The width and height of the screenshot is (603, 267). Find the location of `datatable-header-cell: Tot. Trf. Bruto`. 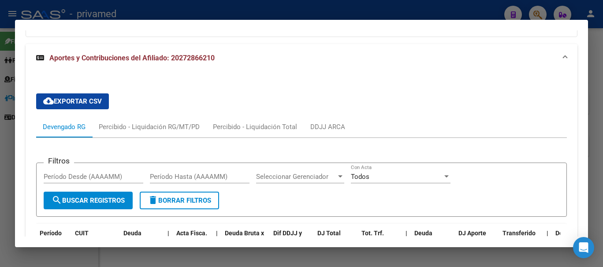

datatable-header-cell: Tot. Trf. Bruto is located at coordinates (380, 243).